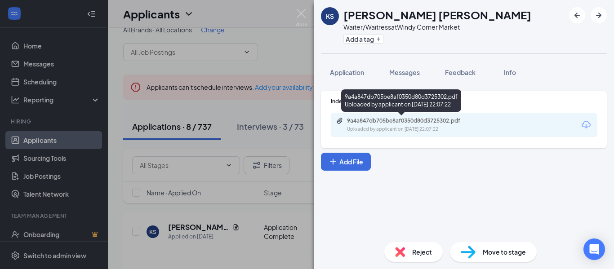  Describe the element at coordinates (410, 121) in the screenshot. I see `div: 9a4a847db705be8af0350d80d3725302.pdf` at that location.